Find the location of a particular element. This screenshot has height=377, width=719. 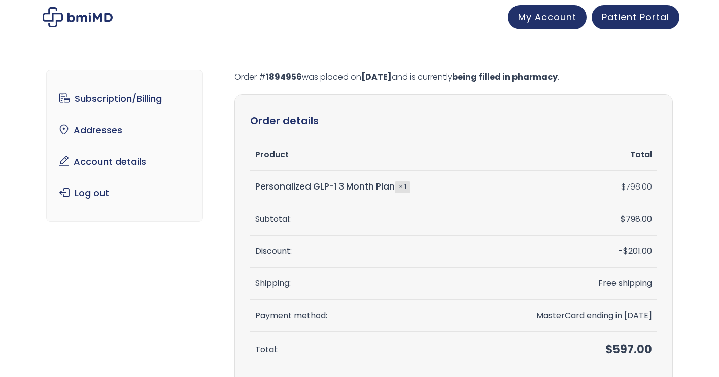

th: Total is located at coordinates (569, 155).